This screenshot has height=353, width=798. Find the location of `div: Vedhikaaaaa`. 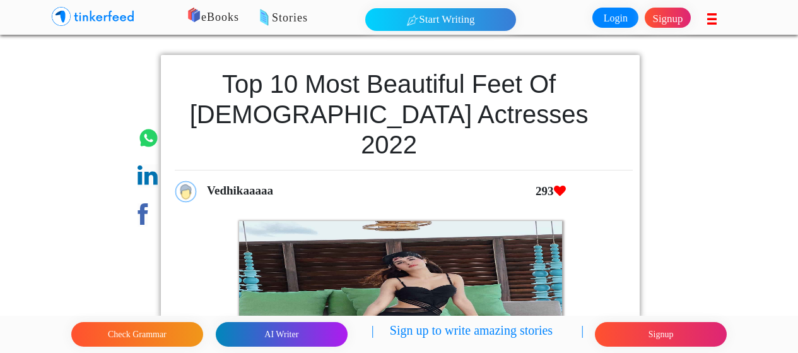

div: Vedhikaaaaa is located at coordinates (426, 191).